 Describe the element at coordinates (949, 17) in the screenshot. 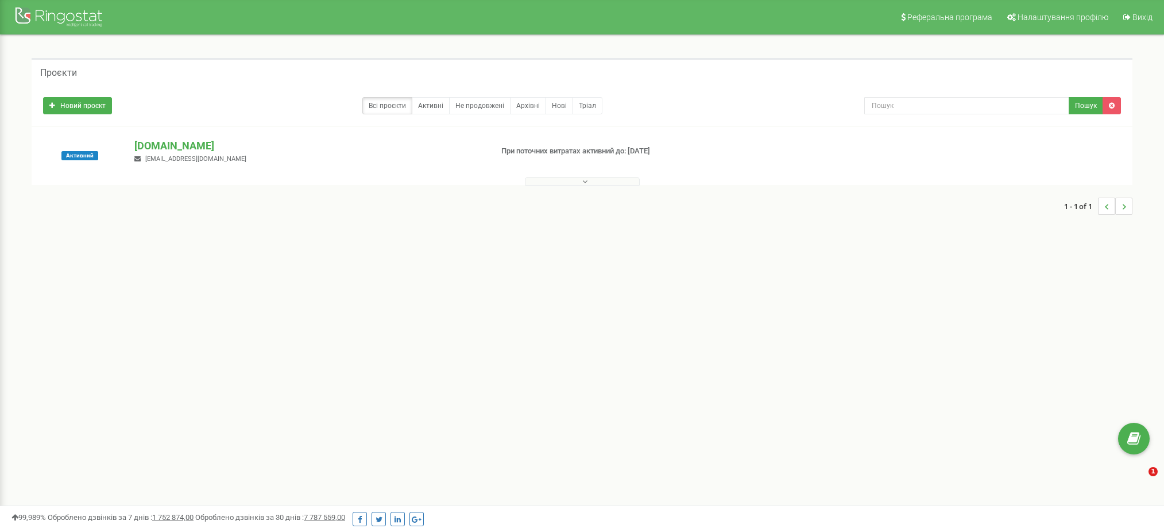

I see `span: Реферальна програма` at that location.